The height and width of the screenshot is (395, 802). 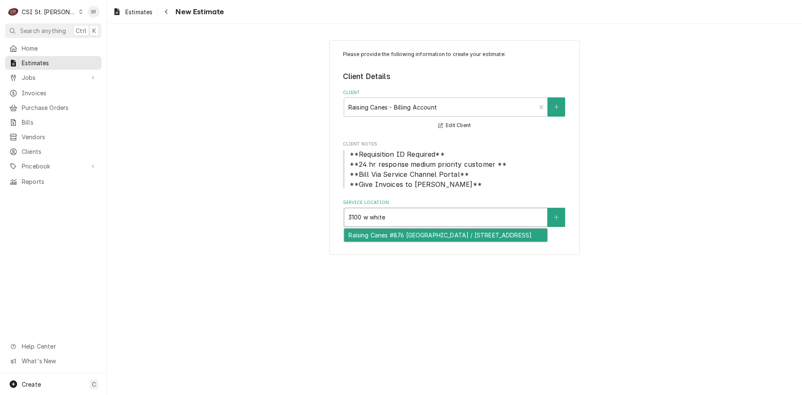 I want to click on div: Client, so click(x=455, y=110).